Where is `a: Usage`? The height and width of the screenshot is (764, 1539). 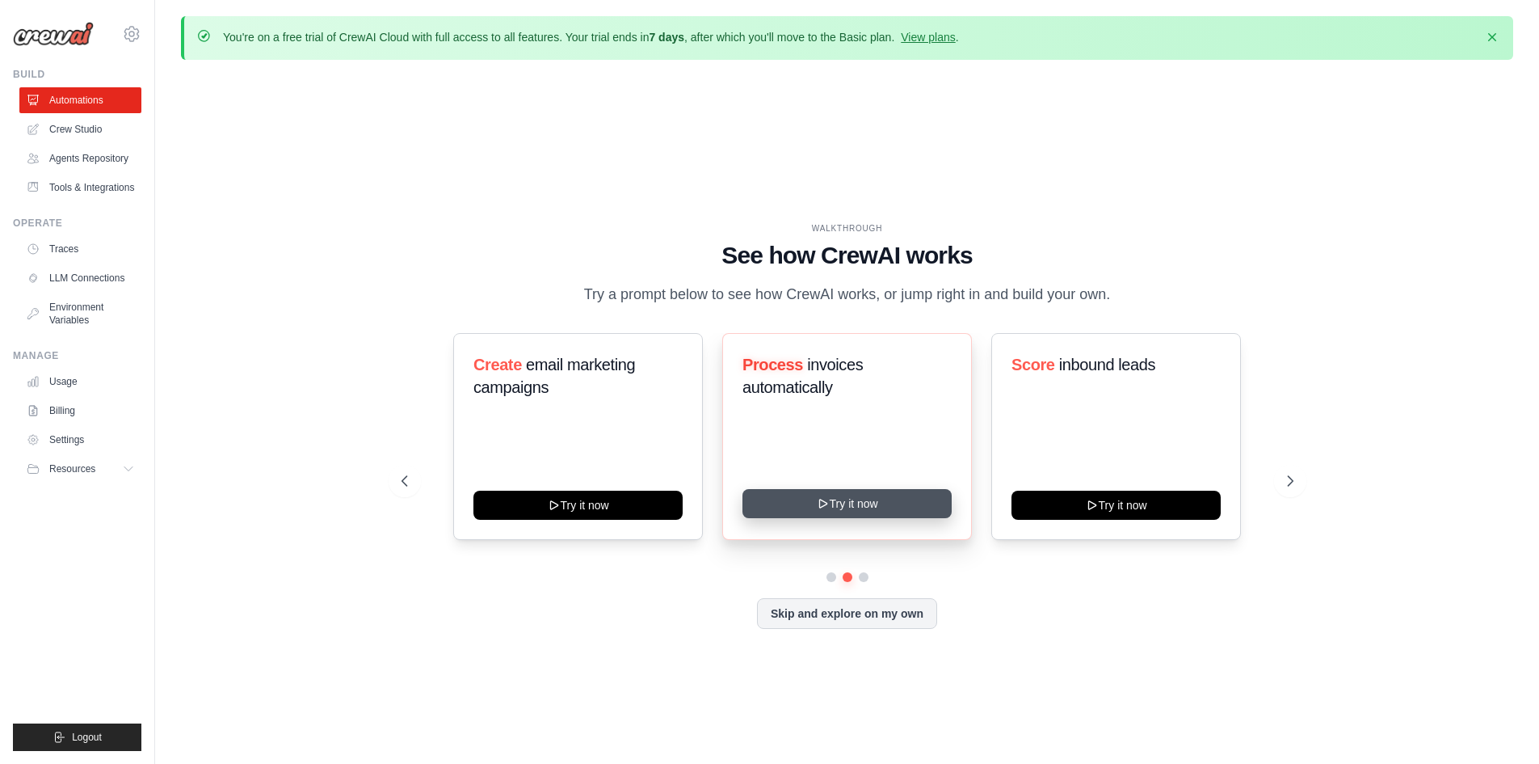 a: Usage is located at coordinates (80, 381).